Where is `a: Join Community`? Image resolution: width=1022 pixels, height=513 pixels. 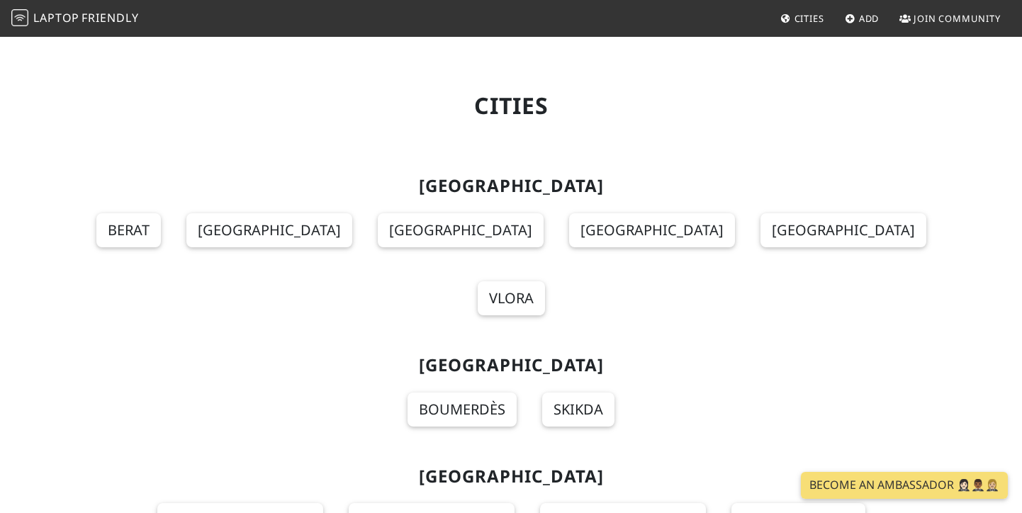
a: Join Community is located at coordinates (950, 18).